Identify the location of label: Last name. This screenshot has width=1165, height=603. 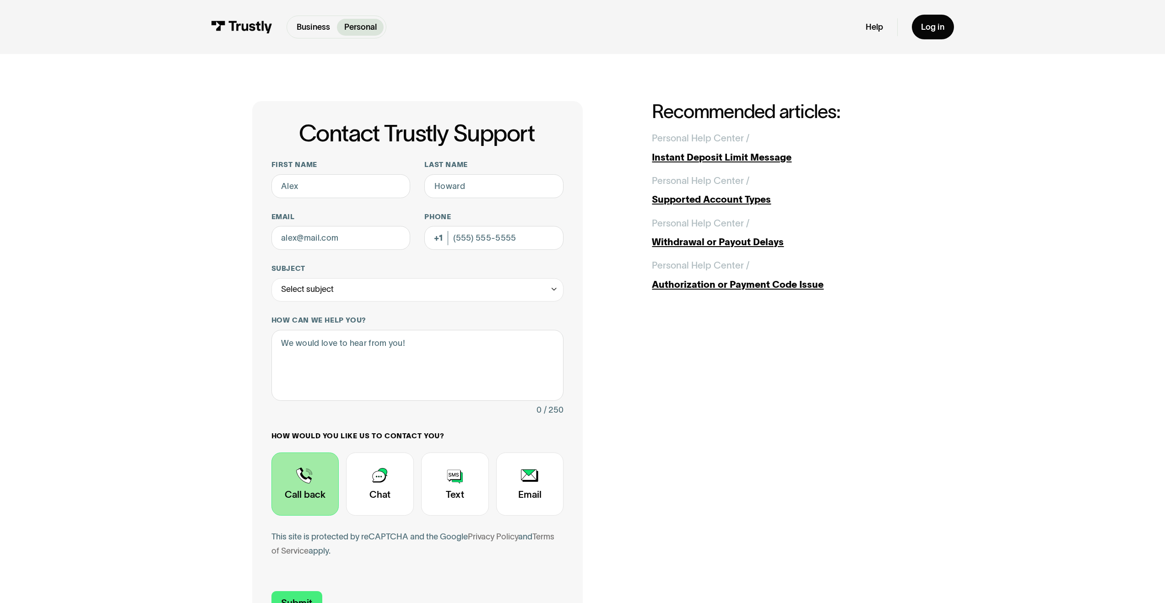
(494, 165).